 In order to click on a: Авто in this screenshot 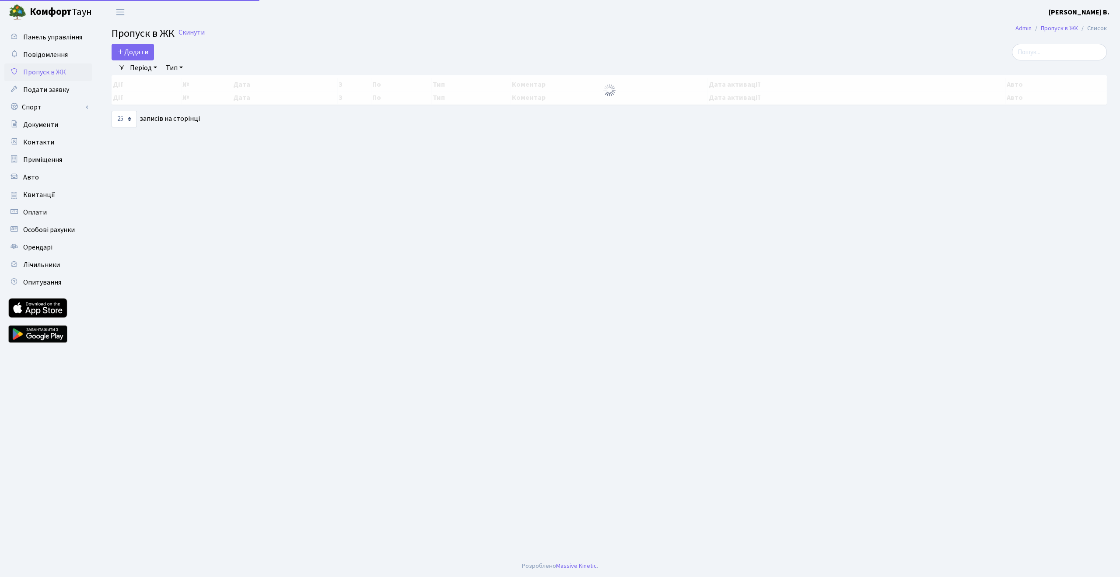, I will do `click(48, 177)`.